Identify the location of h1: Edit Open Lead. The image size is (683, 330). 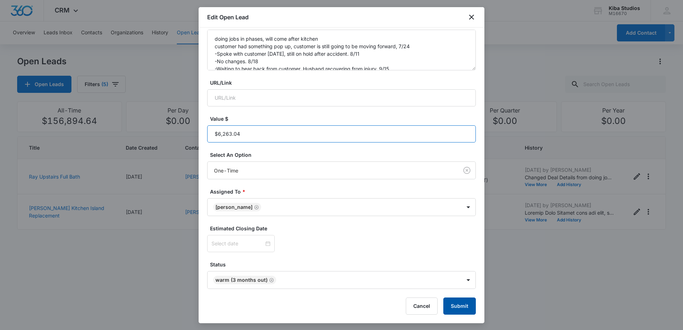
(228, 17).